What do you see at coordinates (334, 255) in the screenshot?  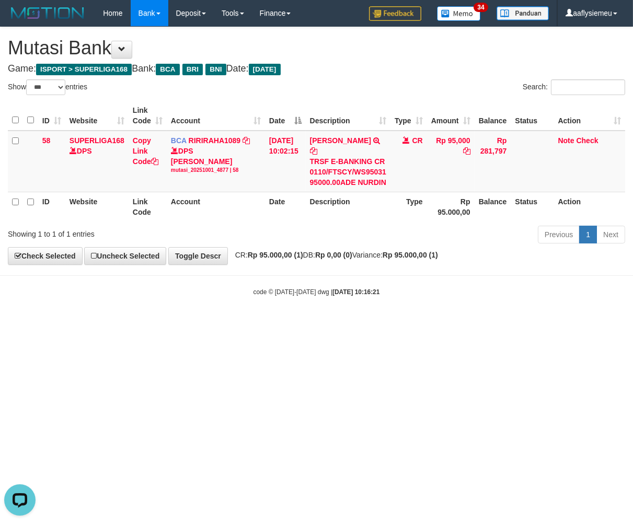 I see `span: CR: DB: Variance:` at bounding box center [334, 255].